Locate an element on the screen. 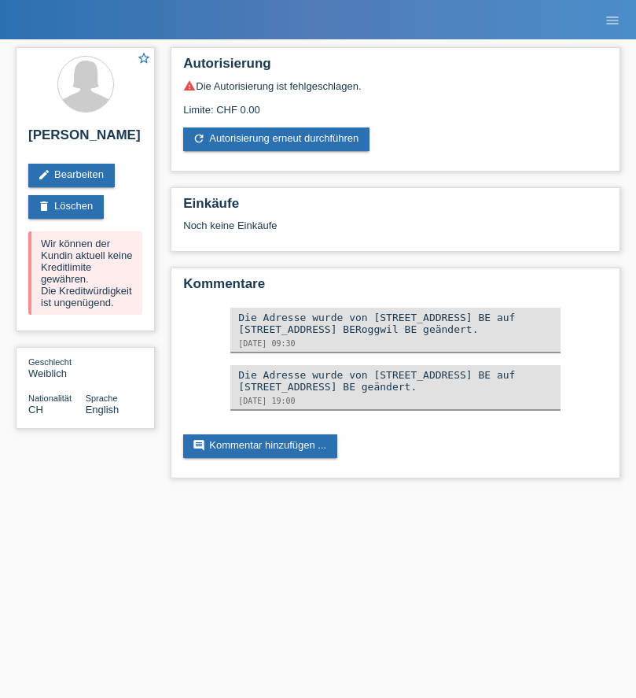 Image resolution: width=636 pixels, height=698 pixels. div: Die Autorisierung ist fehlgeschlagen. is located at coordinates (396, 86).